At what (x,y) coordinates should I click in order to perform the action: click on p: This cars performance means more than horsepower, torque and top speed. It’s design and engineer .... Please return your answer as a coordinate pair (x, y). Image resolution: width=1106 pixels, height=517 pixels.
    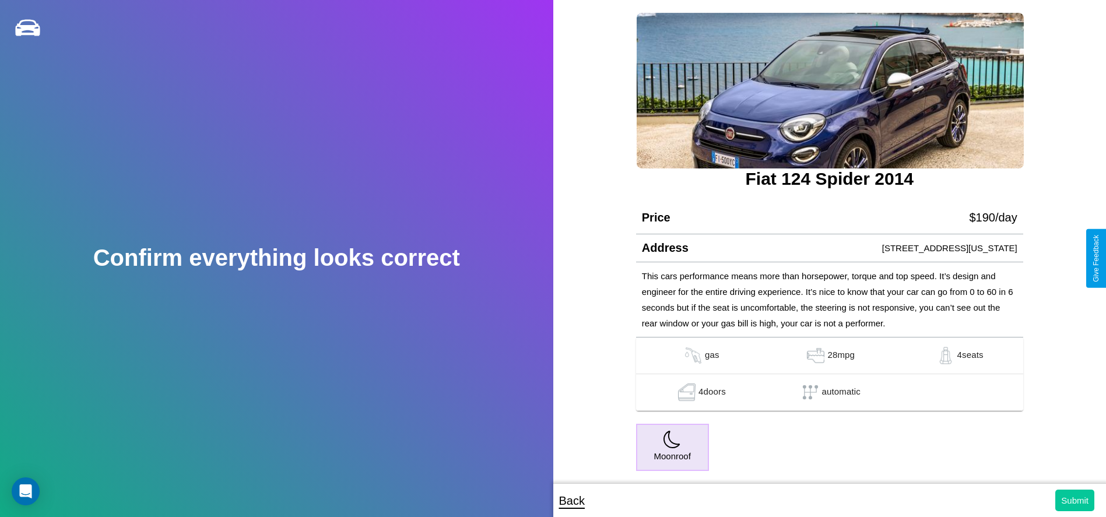
    Looking at the image, I should click on (830, 300).